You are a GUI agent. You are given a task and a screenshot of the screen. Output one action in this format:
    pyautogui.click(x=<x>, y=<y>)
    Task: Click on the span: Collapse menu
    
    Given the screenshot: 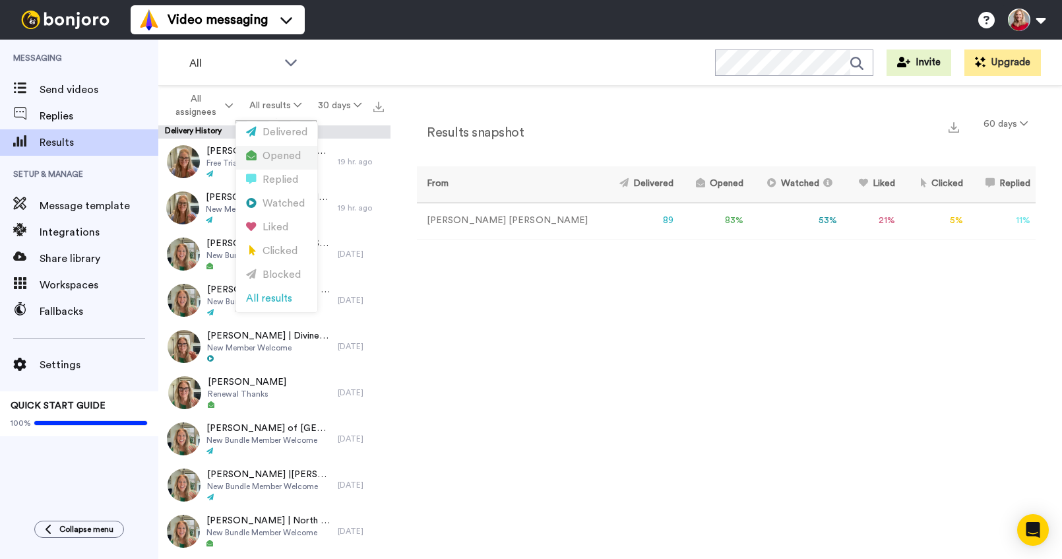 What is the action you would take?
    pyautogui.click(x=86, y=529)
    